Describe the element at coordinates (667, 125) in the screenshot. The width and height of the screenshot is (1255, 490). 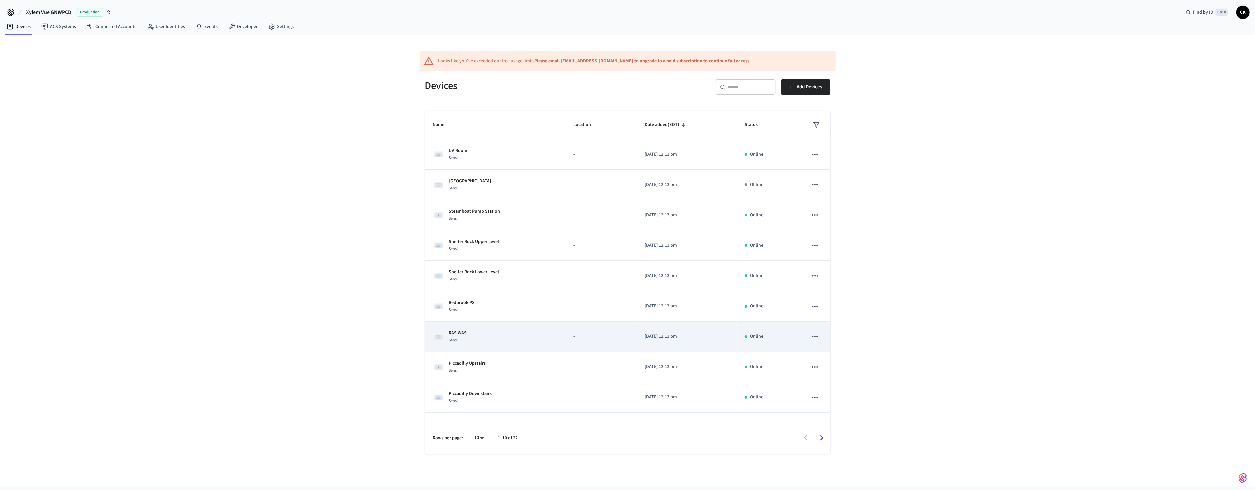
I see `span: Date added(EDT)` at that location.